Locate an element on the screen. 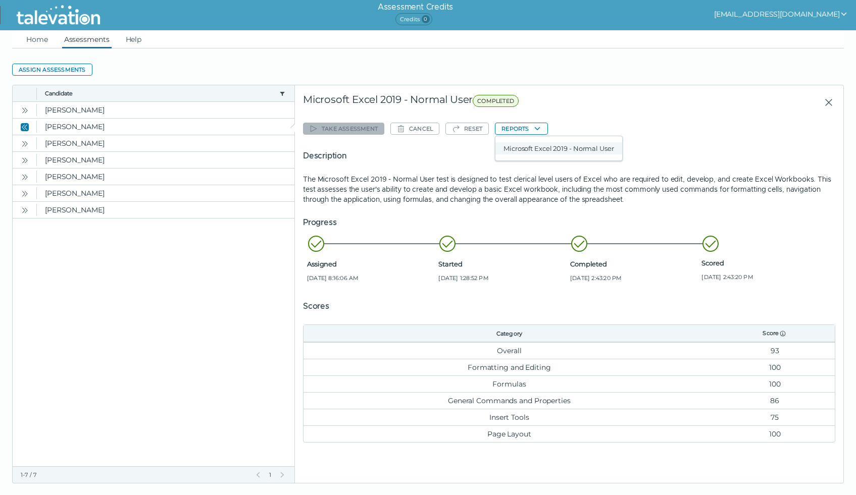 The image size is (856, 495). th: Score is located at coordinates (774, 334).